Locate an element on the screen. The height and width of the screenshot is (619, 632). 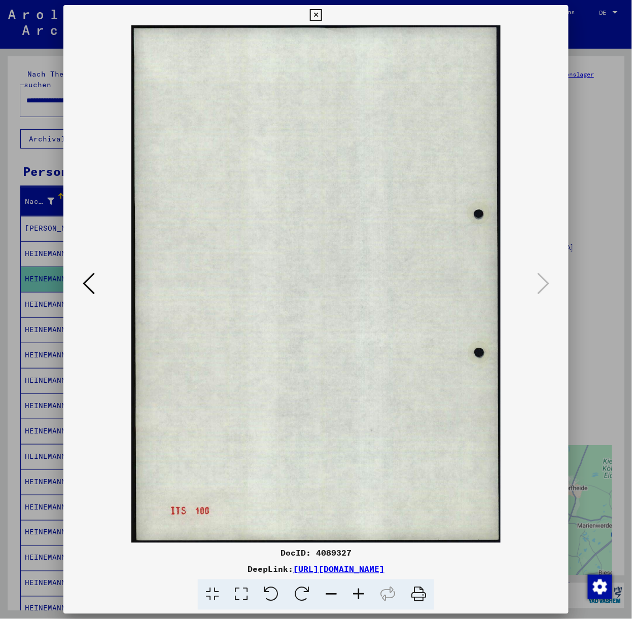
div: DocID: 4089327 is located at coordinates (316, 554).